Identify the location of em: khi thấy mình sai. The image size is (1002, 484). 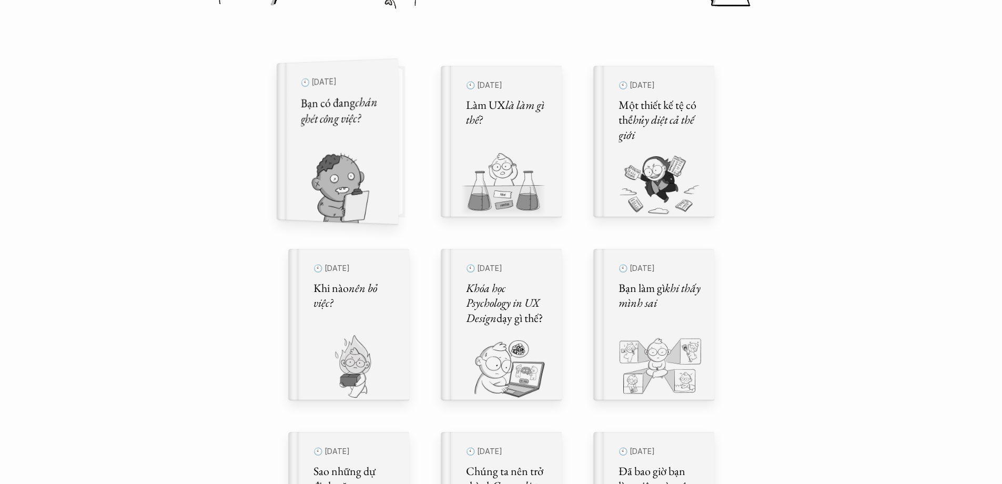
(661, 296).